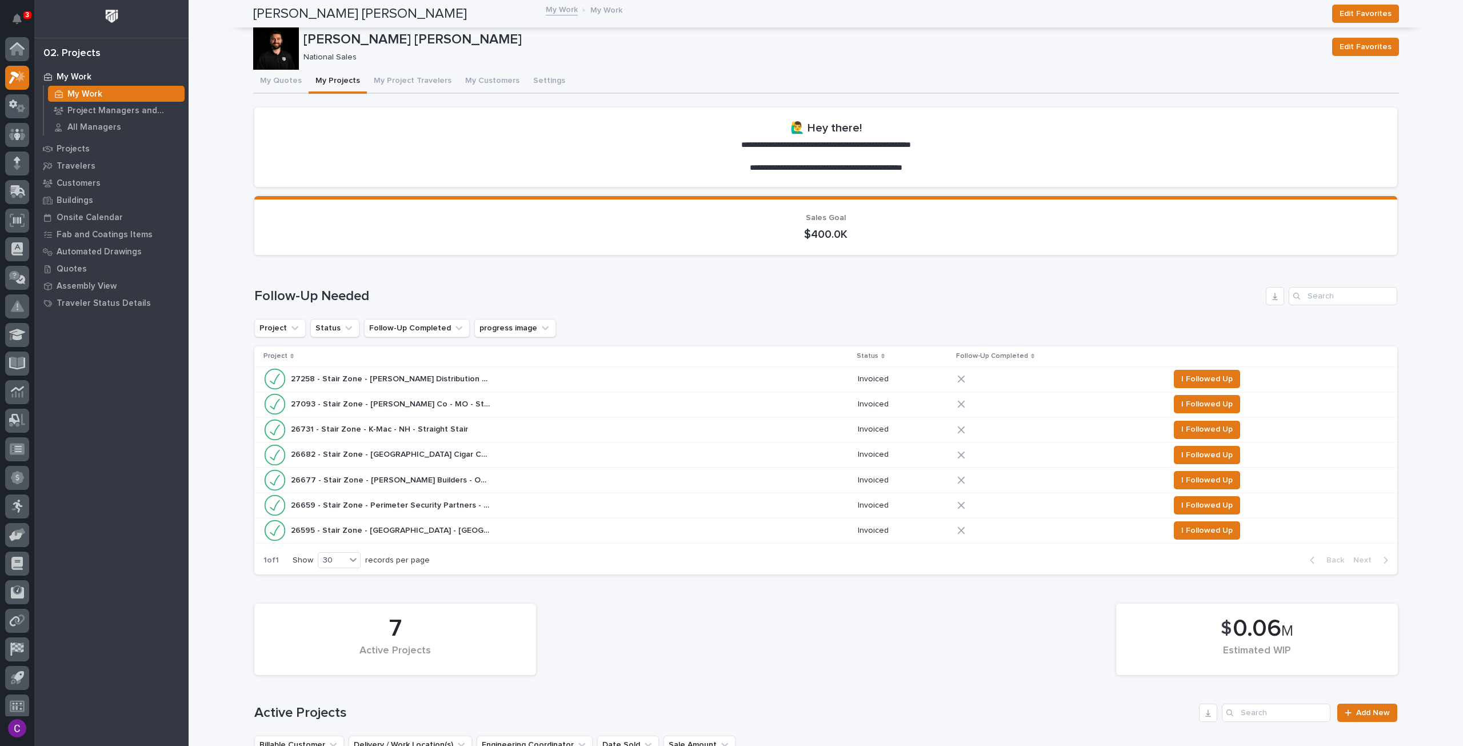 The image size is (1463, 746). I want to click on div: 30, so click(332, 560).